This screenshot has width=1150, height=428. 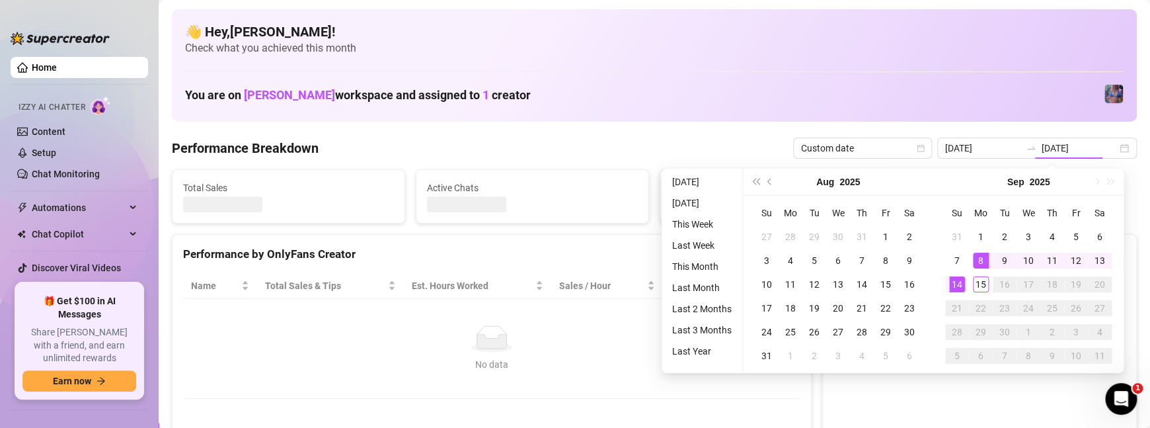 What do you see at coordinates (48, 132) in the screenshot?
I see `a: Content` at bounding box center [48, 132].